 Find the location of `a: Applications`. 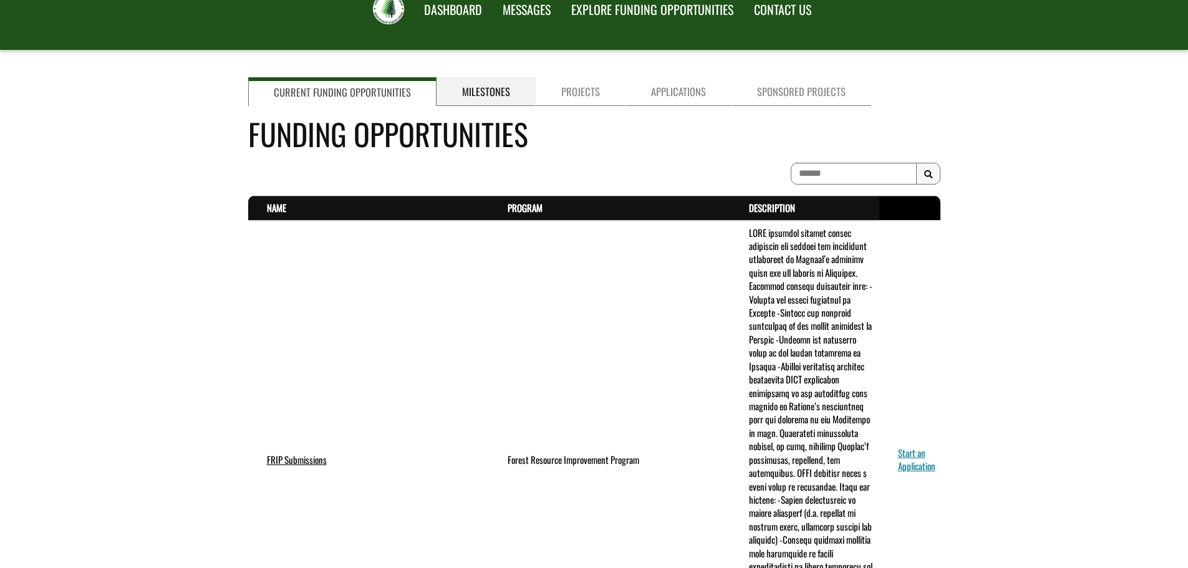

a: Applications is located at coordinates (678, 92).